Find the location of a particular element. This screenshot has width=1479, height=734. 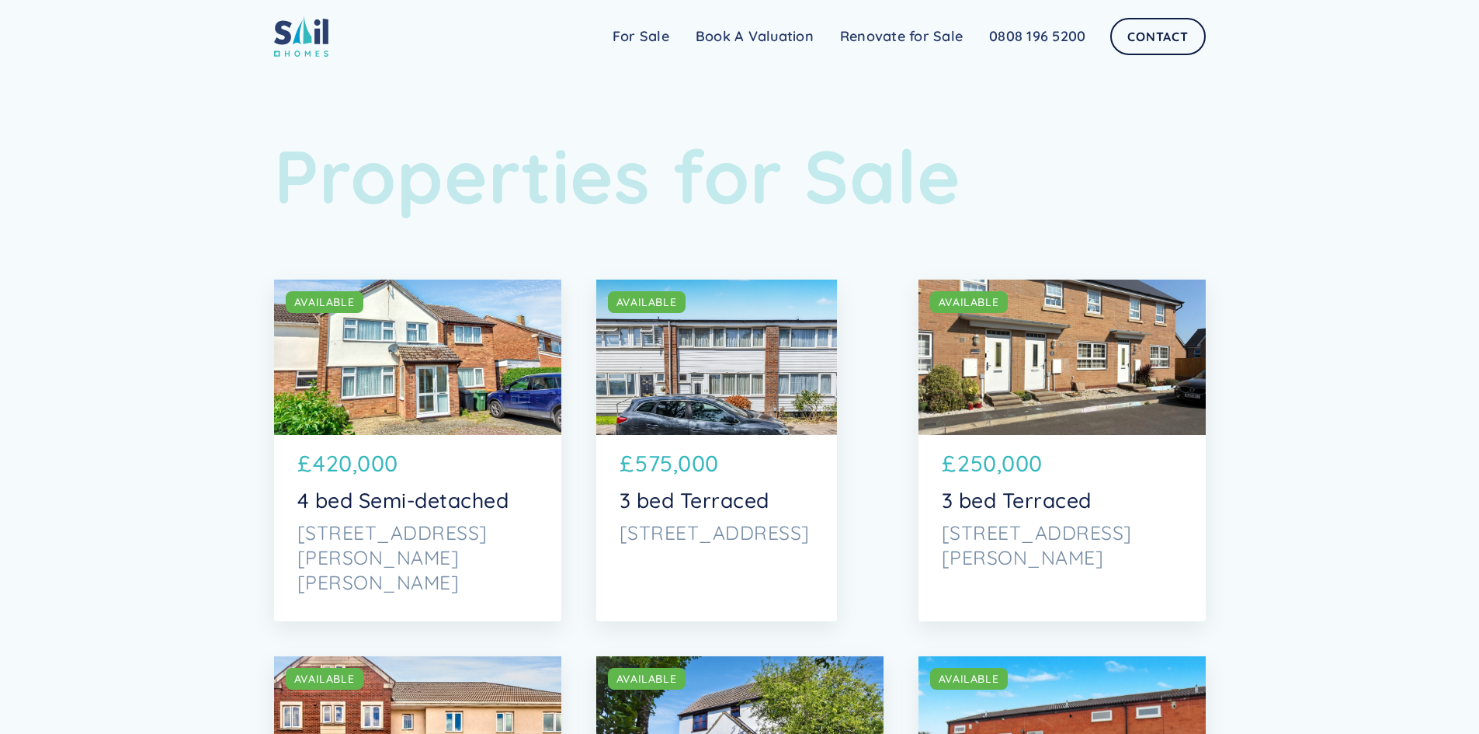

a: Book A Valuation is located at coordinates (755, 36).